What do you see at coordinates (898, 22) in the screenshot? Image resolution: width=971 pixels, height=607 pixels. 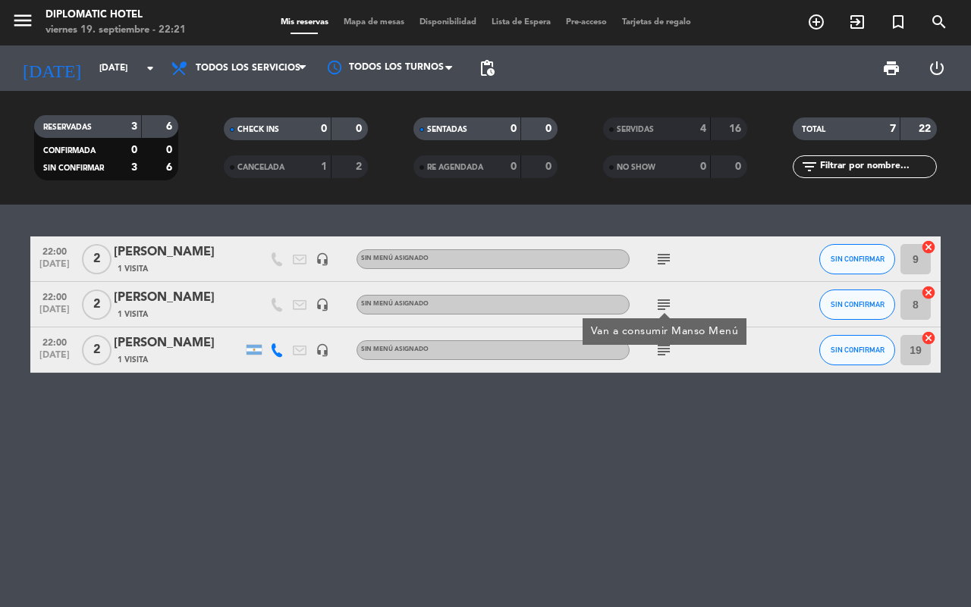 I see `i: turned_in_not` at bounding box center [898, 22].